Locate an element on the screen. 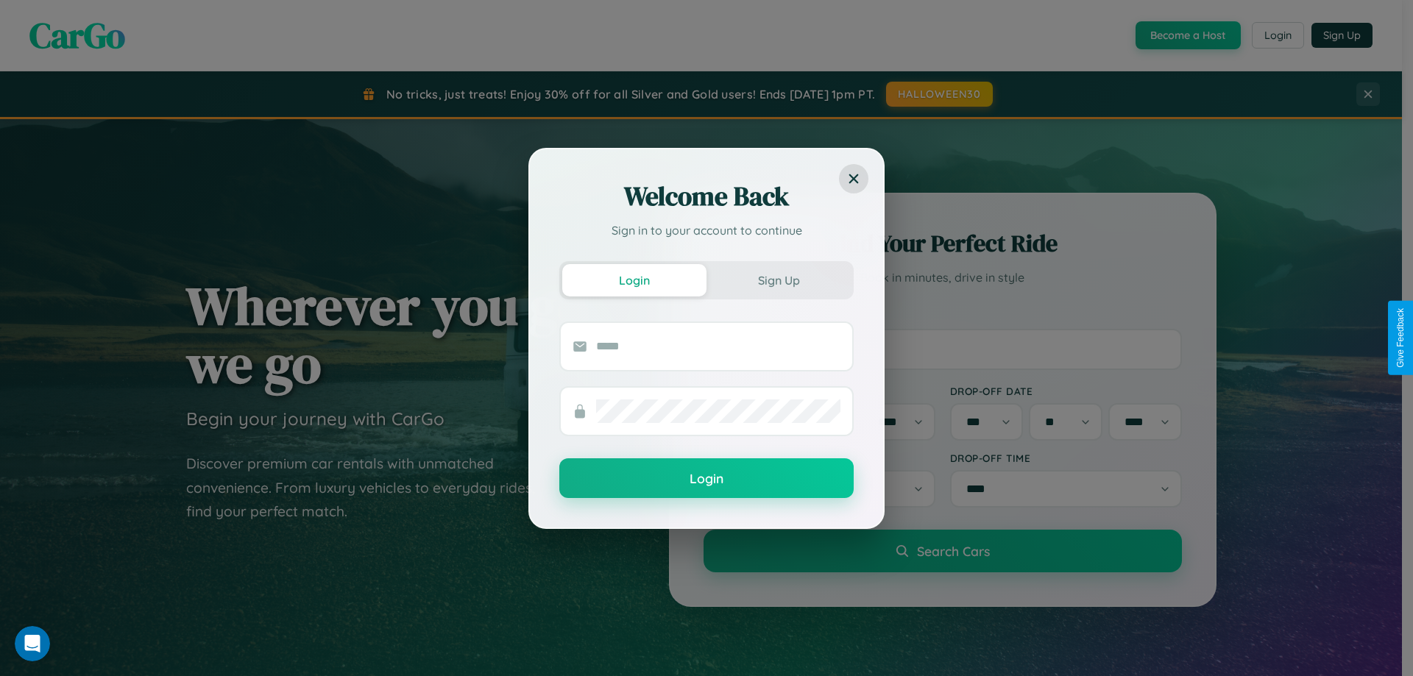 The image size is (1413, 676). div: Give Feedback is located at coordinates (1400, 338).